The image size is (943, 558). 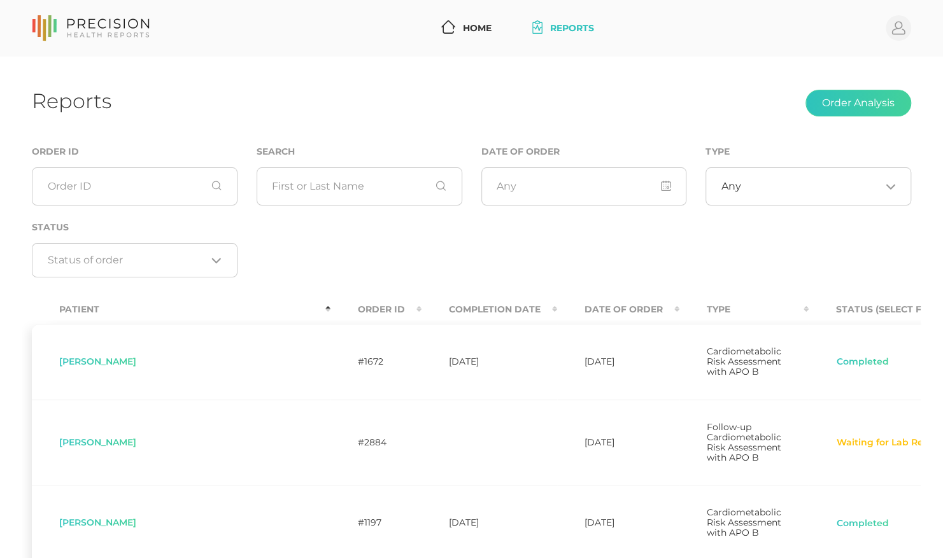 I want to click on th: Order ID : activate to sort column ascending, so click(x=375, y=309).